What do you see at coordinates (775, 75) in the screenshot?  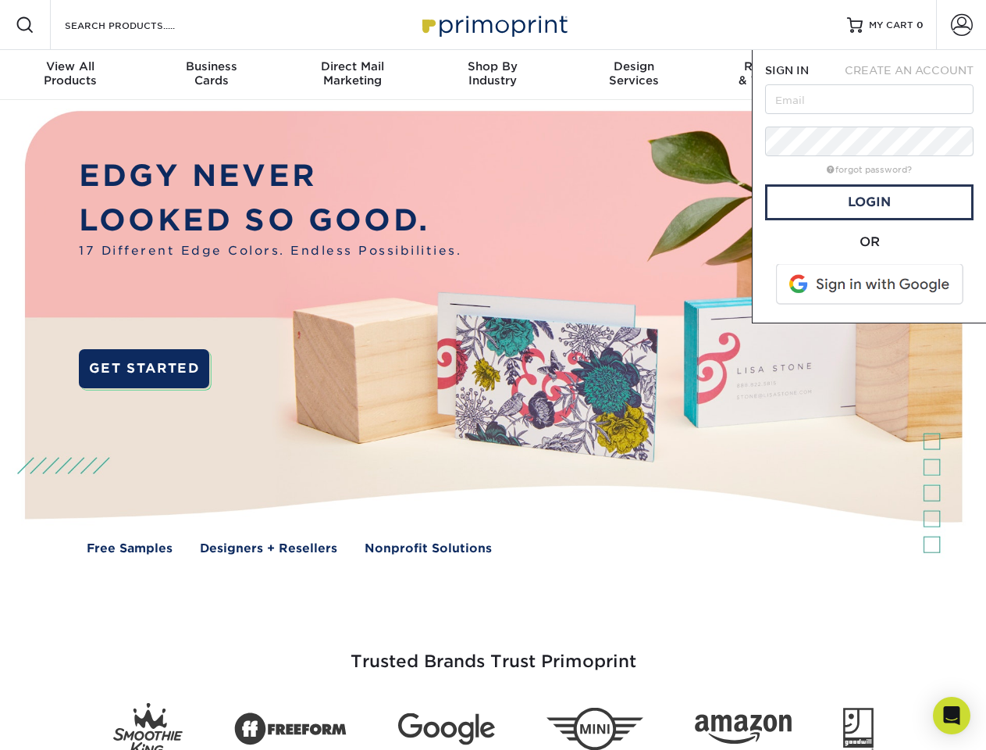 I see `a: Resources& Templates` at bounding box center [775, 75].